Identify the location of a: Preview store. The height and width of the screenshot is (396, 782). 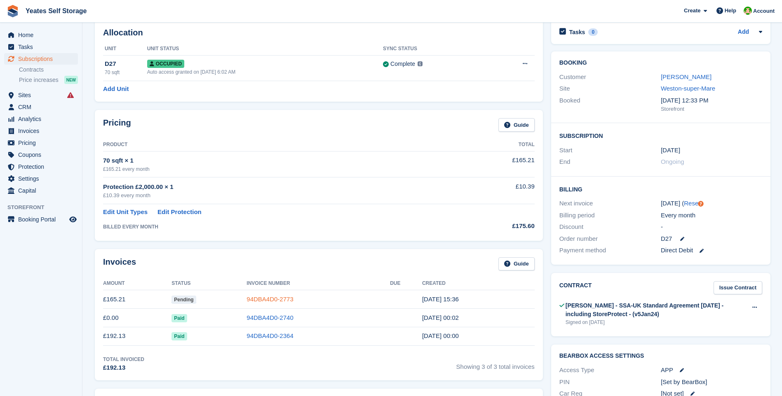
(73, 220).